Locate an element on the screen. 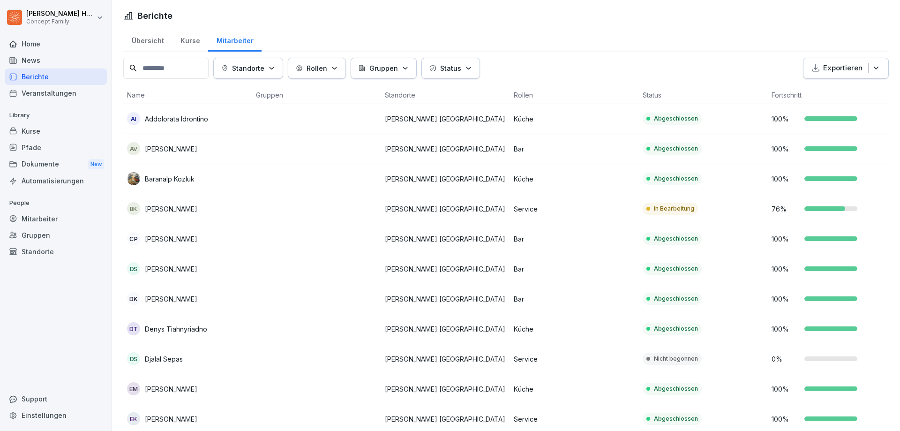 The width and height of the screenshot is (900, 431). div: News is located at coordinates (56, 60).